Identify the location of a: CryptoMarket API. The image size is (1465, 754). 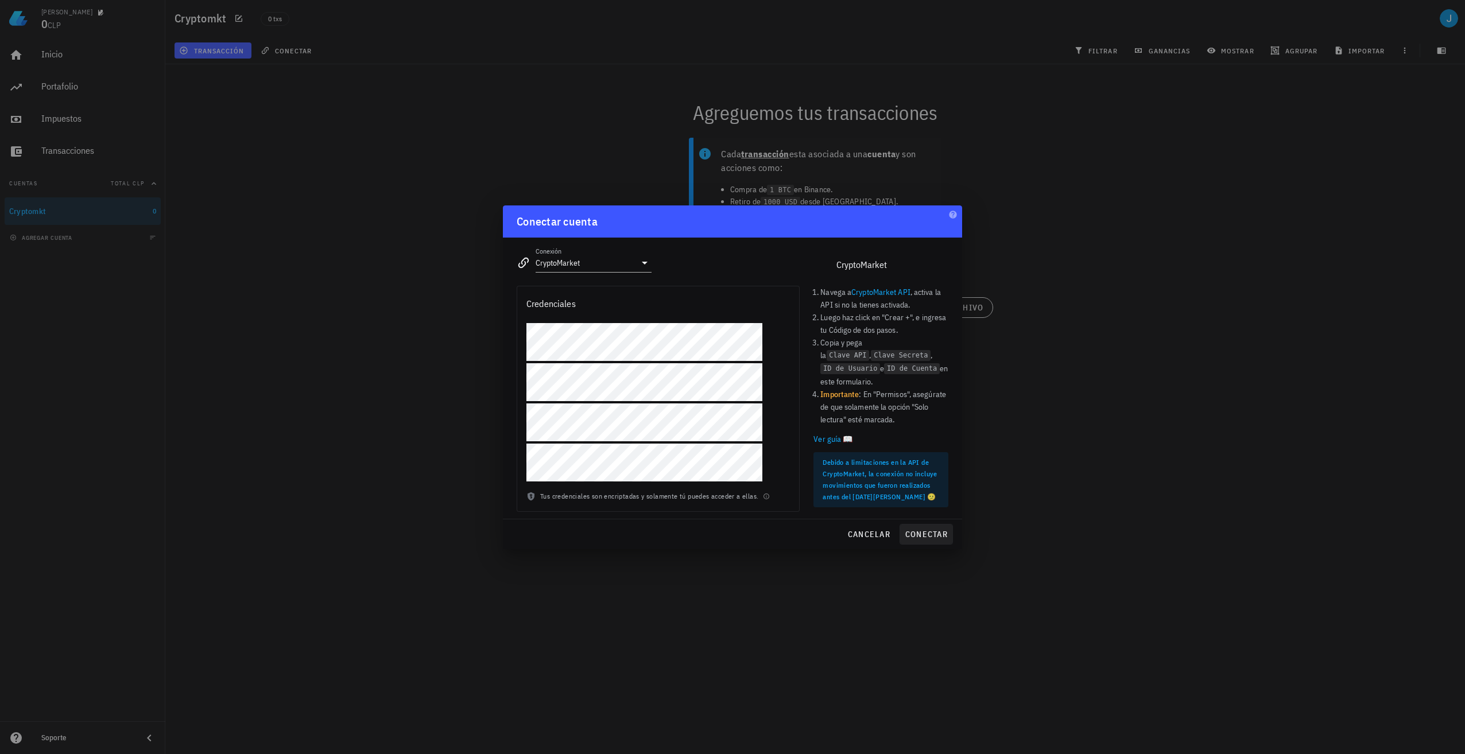
(881, 292).